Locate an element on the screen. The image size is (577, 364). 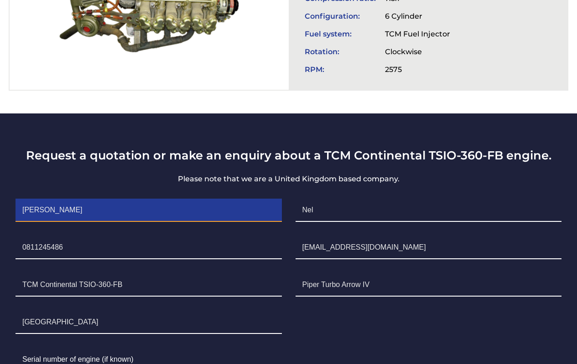
input: Email* is located at coordinates (429, 248).